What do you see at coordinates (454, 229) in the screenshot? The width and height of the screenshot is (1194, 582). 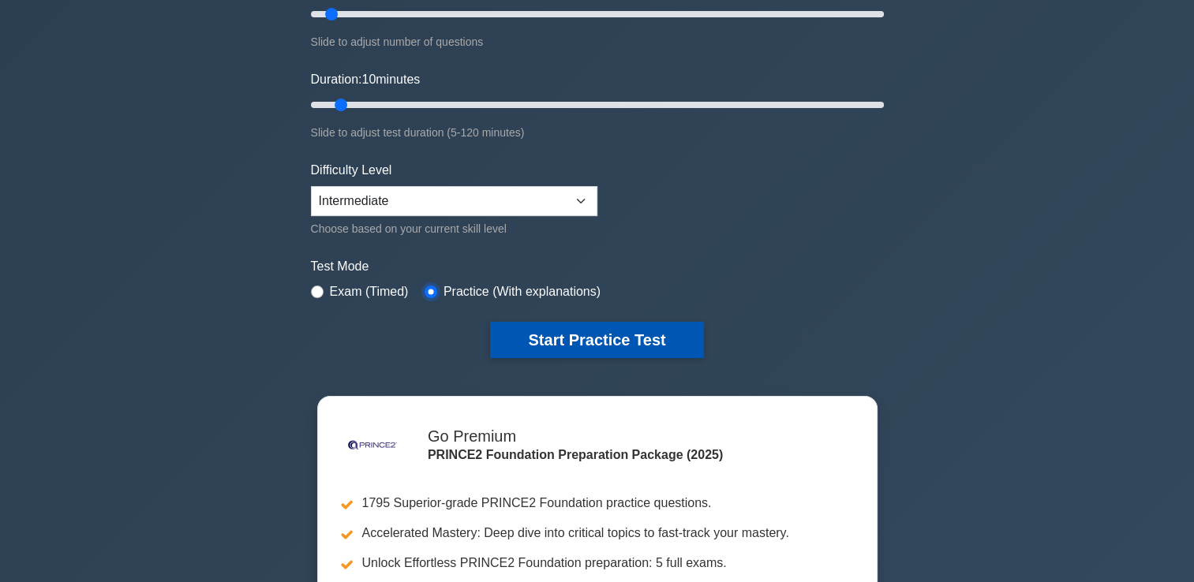 I see `div: Choose based on your current skill level` at bounding box center [454, 229].